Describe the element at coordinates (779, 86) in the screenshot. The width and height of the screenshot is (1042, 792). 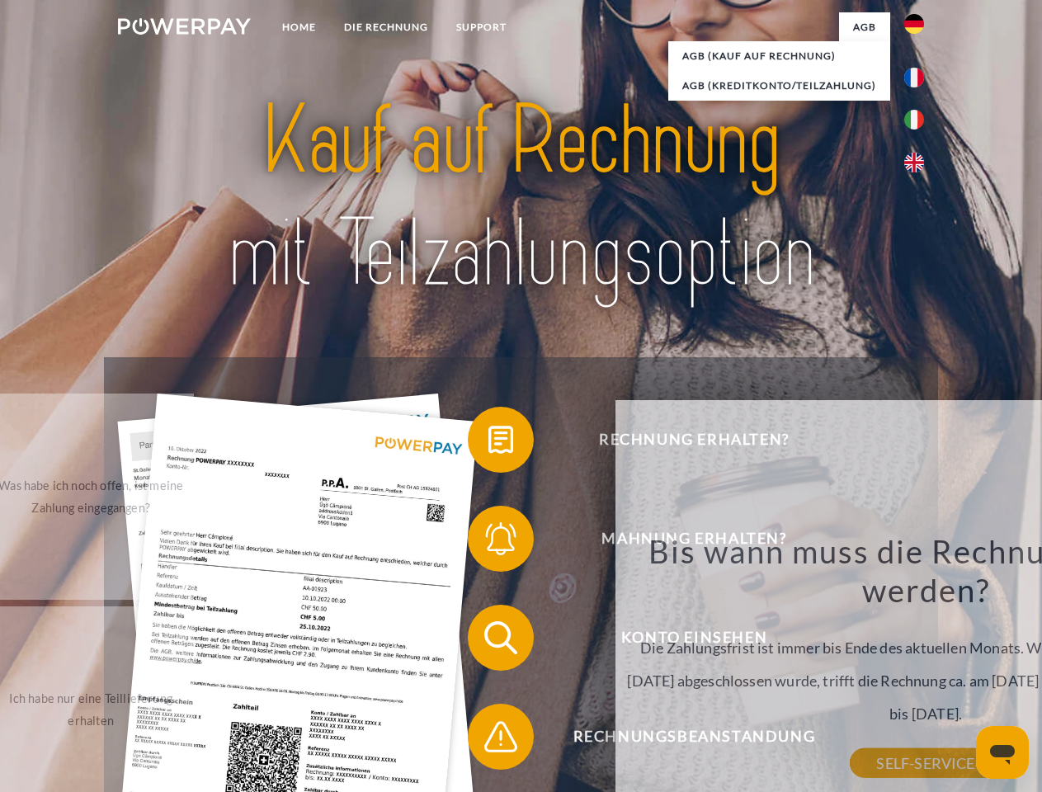
I see `a: AGB (Kreditkonto/Teilzahlung)` at that location.